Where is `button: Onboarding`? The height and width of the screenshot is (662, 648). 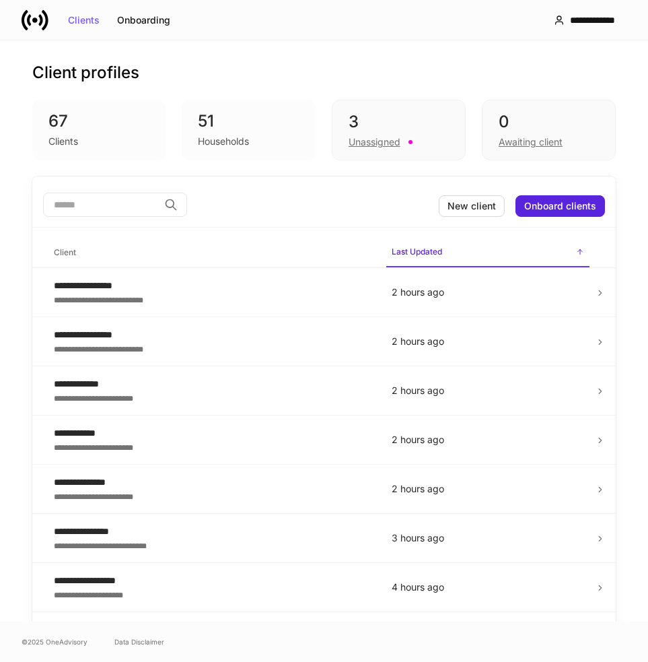 button: Onboarding is located at coordinates (143, 20).